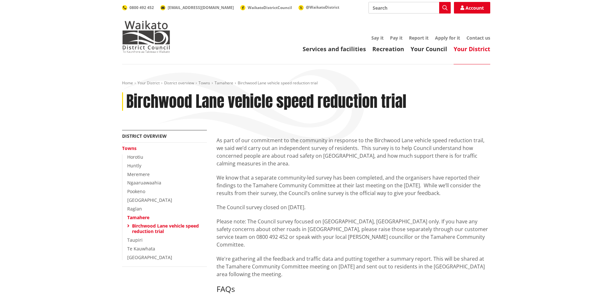 This screenshot has width=612, height=299. I want to click on a: Home, so click(128, 83).